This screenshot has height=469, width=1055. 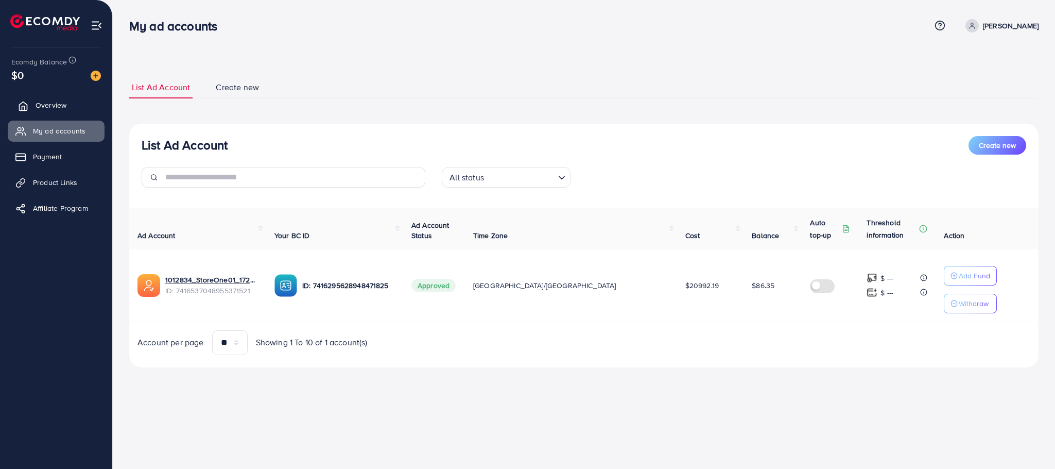 I want to click on a: Payment, so click(x=56, y=157).